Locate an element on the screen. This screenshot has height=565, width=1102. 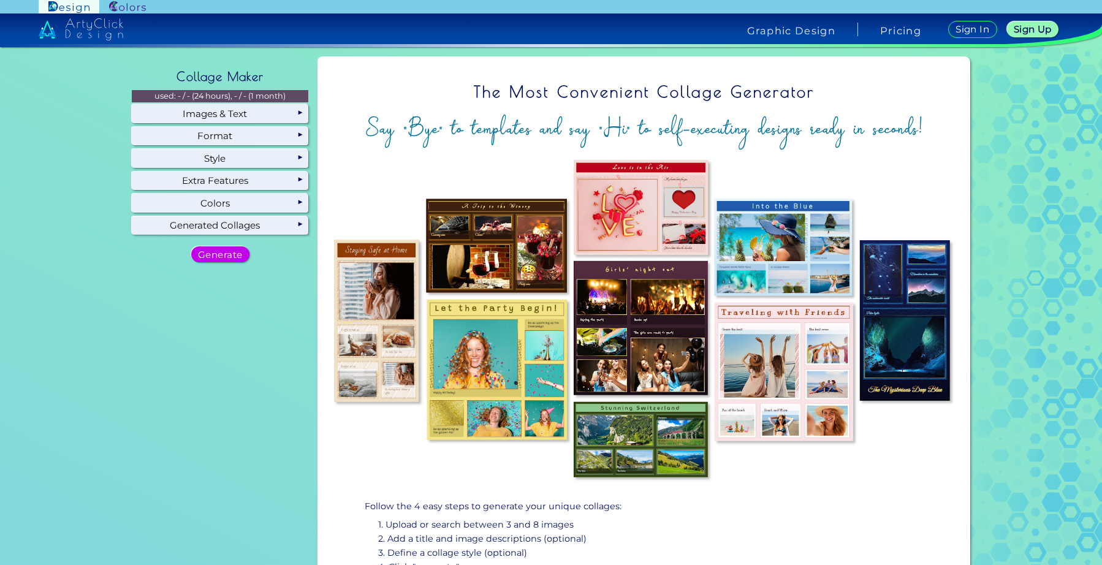
h5: Generate is located at coordinates (220, 254).